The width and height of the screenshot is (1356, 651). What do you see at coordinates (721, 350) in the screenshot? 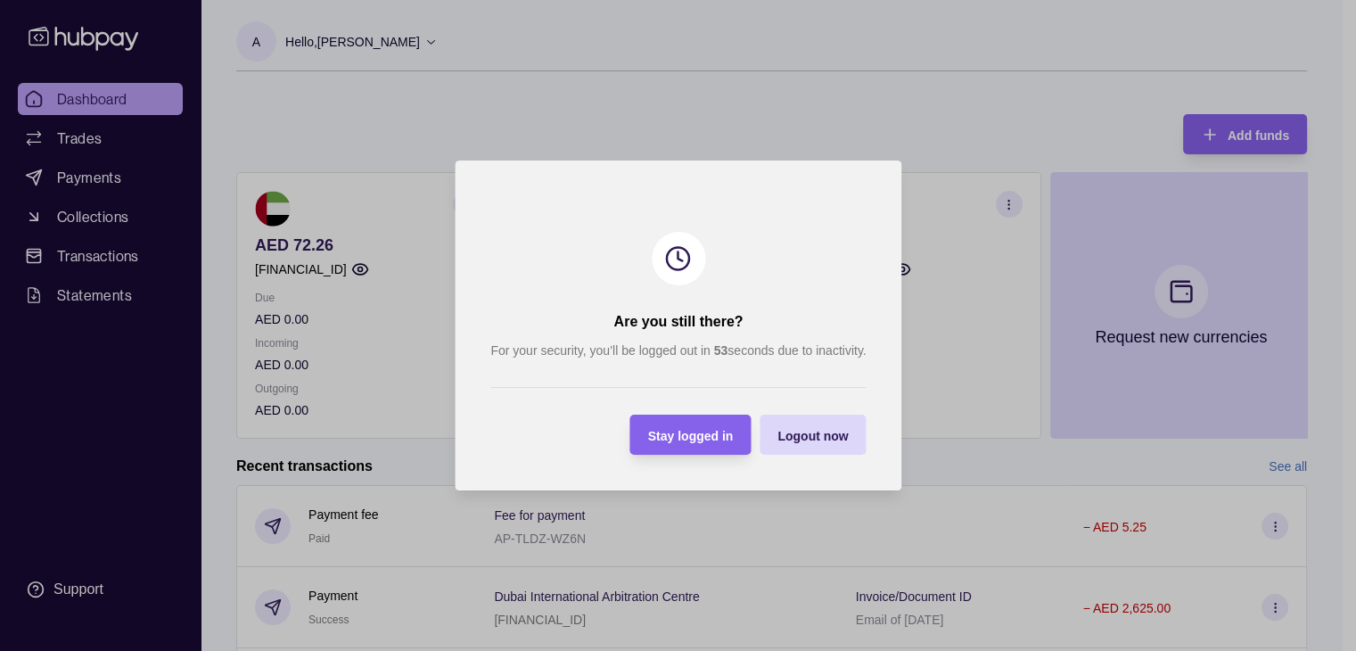
I see `strong: 53` at bounding box center [721, 350].